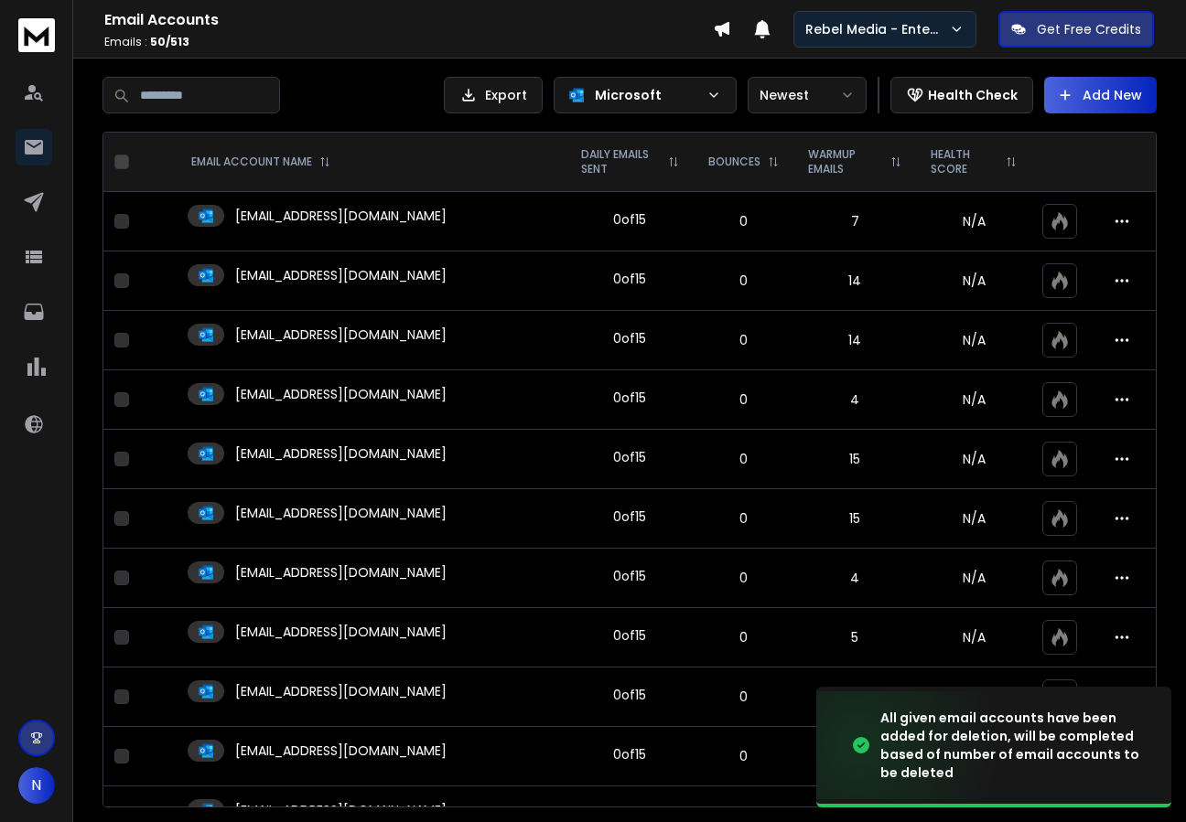 The width and height of the screenshot is (1186, 822). What do you see at coordinates (1014, 746) in the screenshot?
I see `div: All given email accounts have been added for deletion, will be completed based of number of email...` at bounding box center [1014, 746].